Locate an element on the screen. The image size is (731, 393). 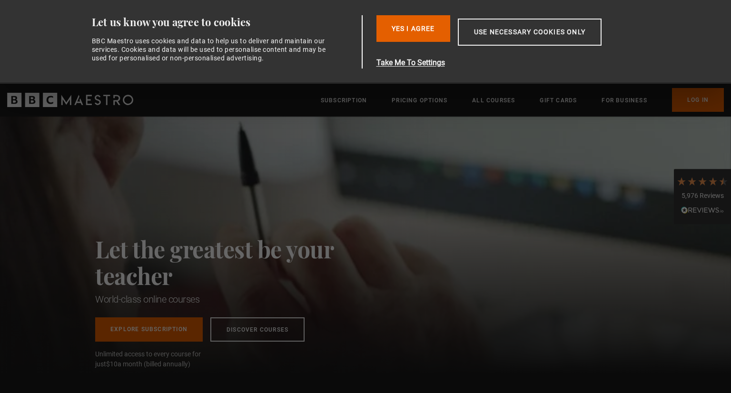
div: Let us know you agree to cookies is located at coordinates (225, 22).